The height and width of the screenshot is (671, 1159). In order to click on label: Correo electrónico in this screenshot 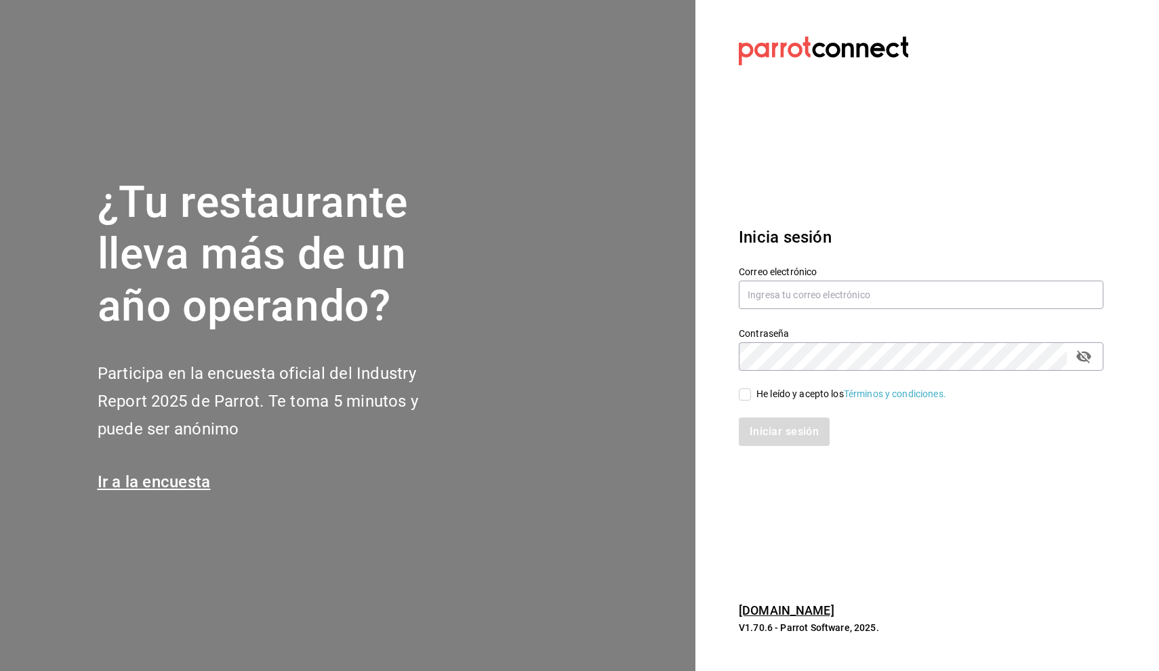, I will do `click(921, 271)`.